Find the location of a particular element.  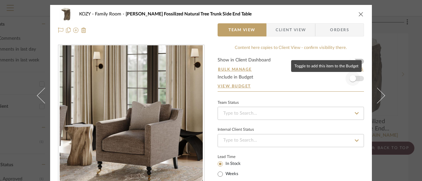

label: Weeks is located at coordinates (231, 175).